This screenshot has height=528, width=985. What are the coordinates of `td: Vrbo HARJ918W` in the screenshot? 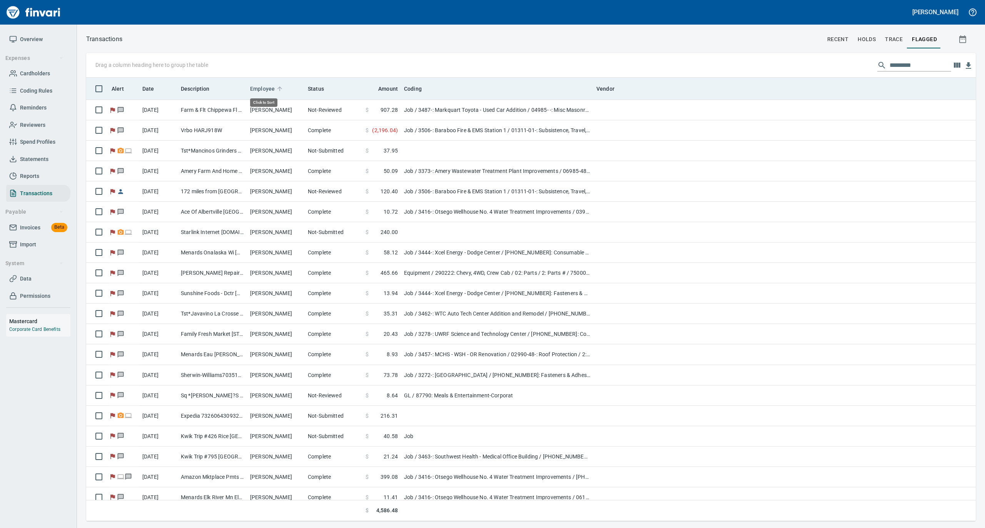 It's located at (212, 130).